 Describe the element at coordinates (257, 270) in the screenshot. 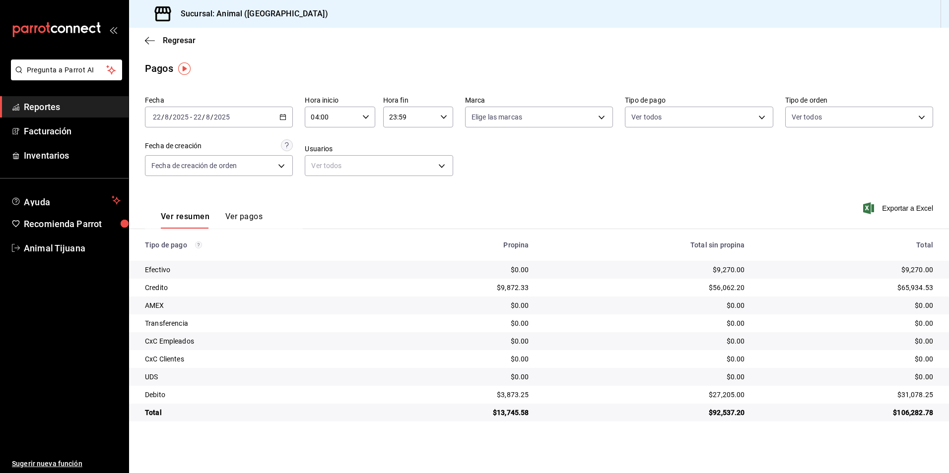

I see `div: Efectivo` at that location.